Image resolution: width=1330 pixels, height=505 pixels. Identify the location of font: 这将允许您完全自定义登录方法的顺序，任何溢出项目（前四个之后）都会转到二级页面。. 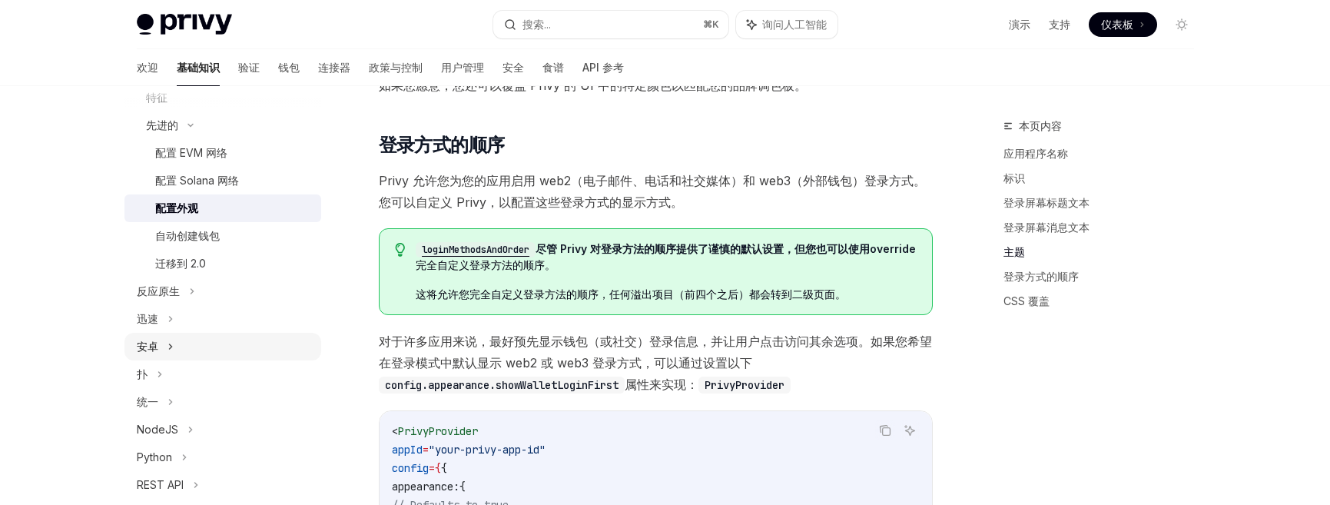
(631, 293).